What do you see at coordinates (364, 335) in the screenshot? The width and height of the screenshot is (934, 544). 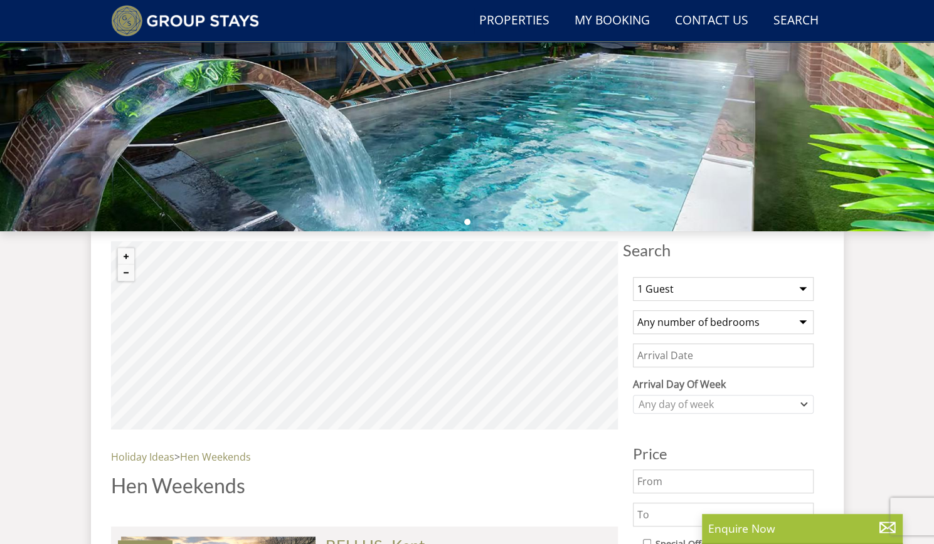 I see `canvas: Map` at bounding box center [364, 335].